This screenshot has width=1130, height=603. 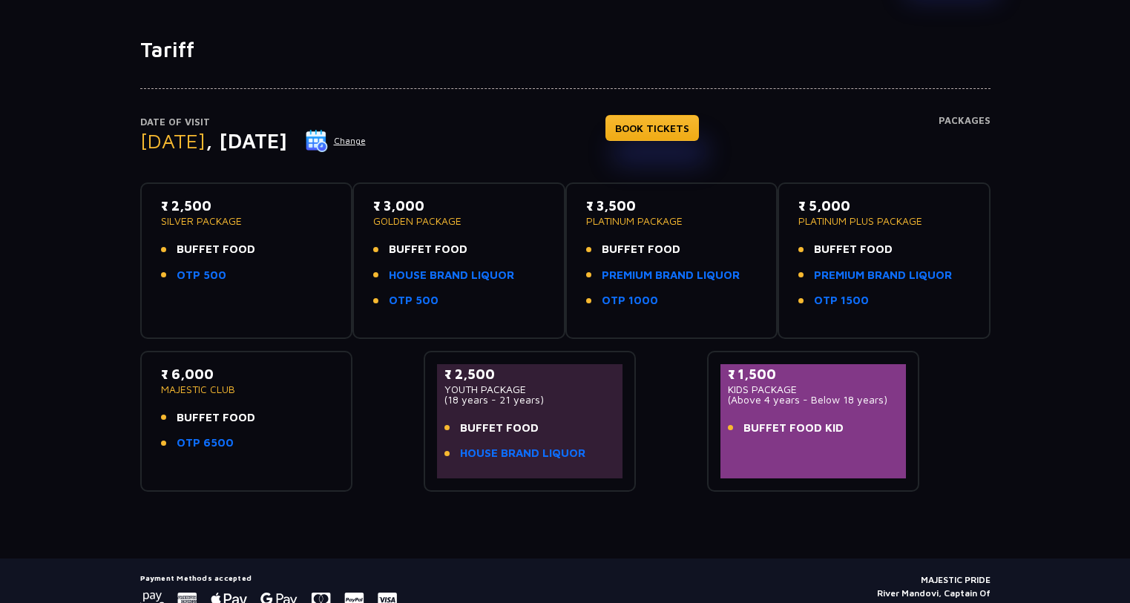 I want to click on p: ₹ 5,000, so click(x=884, y=206).